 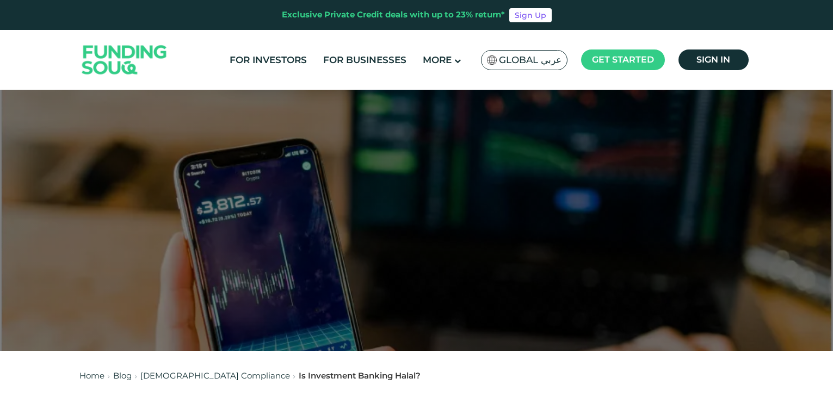 I want to click on span: Global عربي, so click(x=530, y=60).